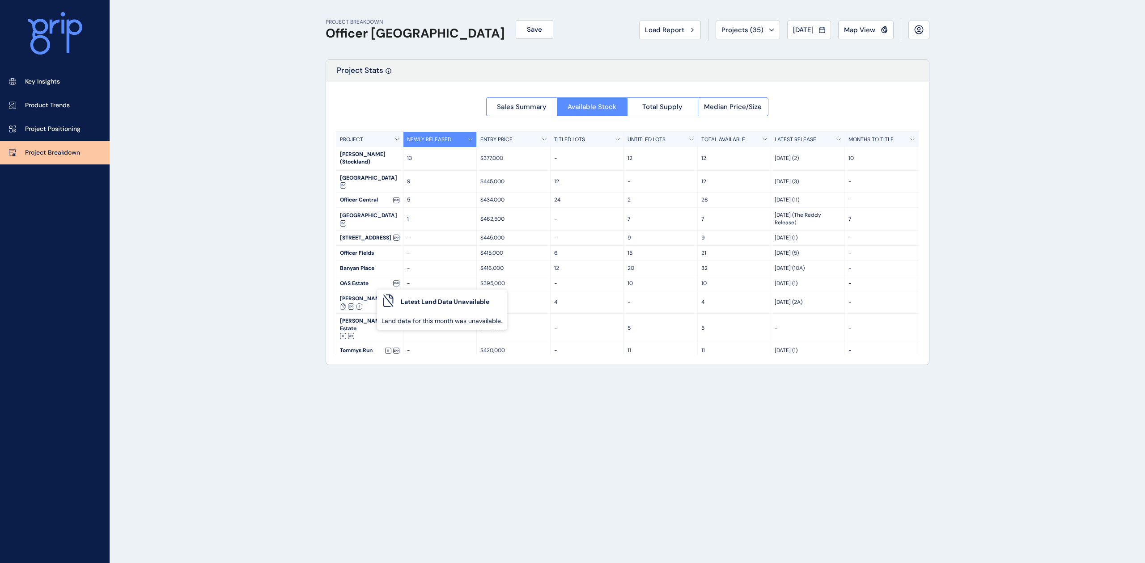  Describe the element at coordinates (660, 200) in the screenshot. I see `p: 2` at that location.